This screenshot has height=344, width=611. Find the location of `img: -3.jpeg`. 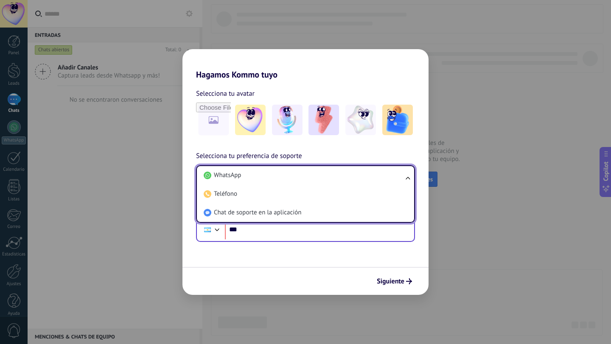

img: -3.jpeg is located at coordinates (324, 120).